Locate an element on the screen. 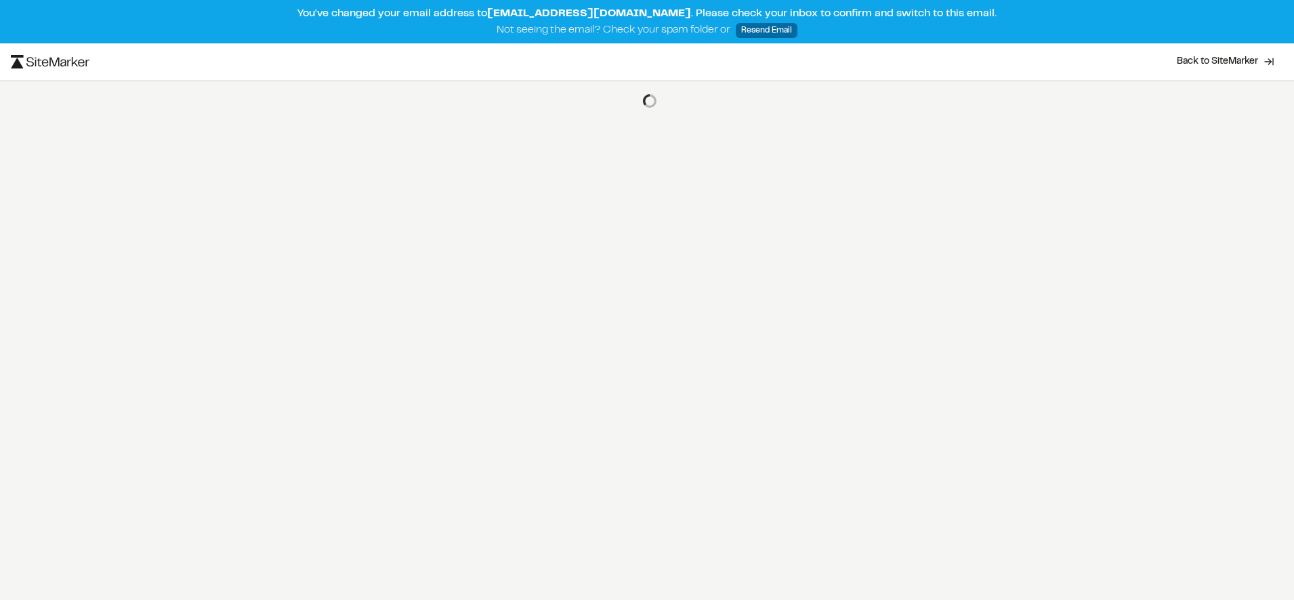 The image size is (1294, 600). img: logo-black-rebrand.svg is located at coordinates (50, 62).